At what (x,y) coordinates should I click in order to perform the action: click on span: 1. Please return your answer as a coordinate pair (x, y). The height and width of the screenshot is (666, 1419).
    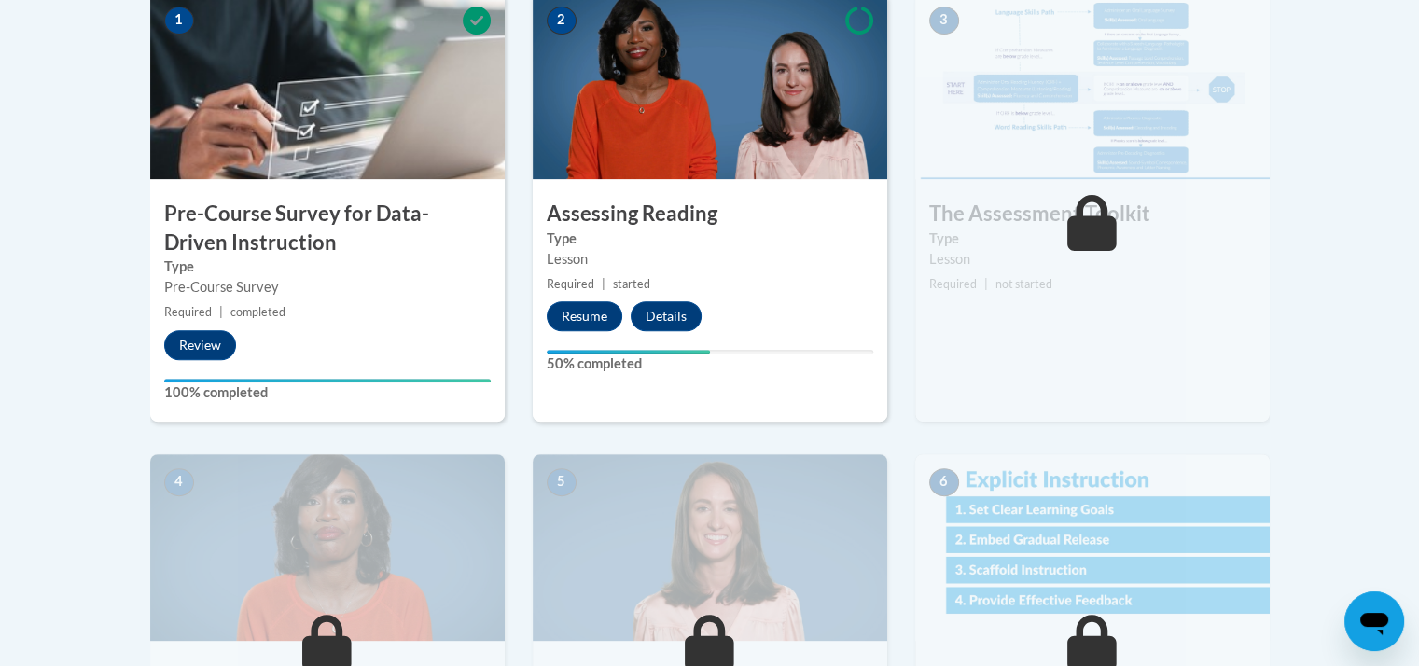
    Looking at the image, I should click on (179, 21).